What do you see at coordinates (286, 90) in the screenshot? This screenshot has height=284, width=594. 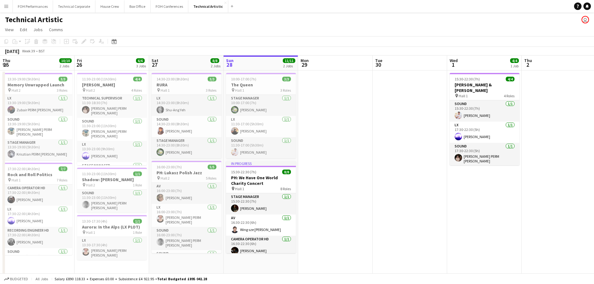 I see `span: 3 Roles` at bounding box center [286, 90].